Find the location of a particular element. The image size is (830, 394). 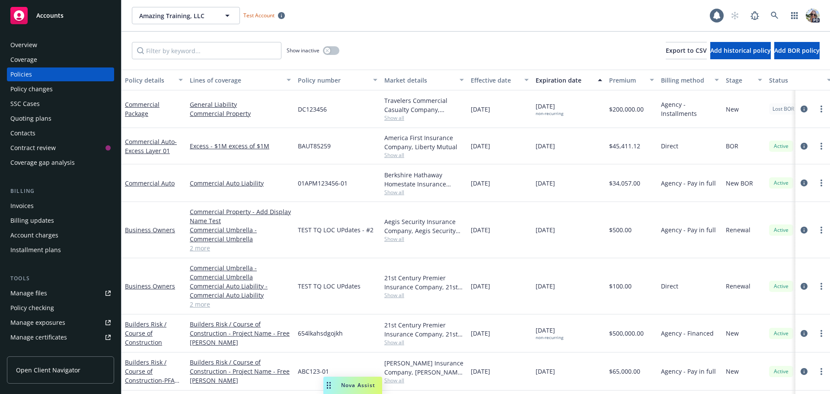

a: Account charges is located at coordinates (61, 235).